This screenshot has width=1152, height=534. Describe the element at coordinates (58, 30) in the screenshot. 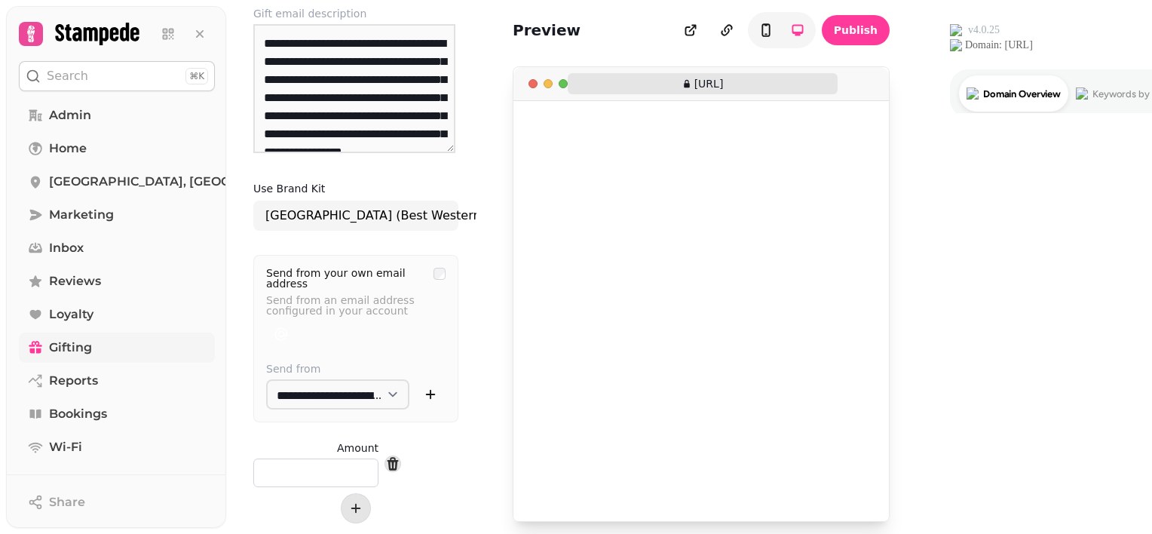

I see `div: v 4.0.25` at that location.